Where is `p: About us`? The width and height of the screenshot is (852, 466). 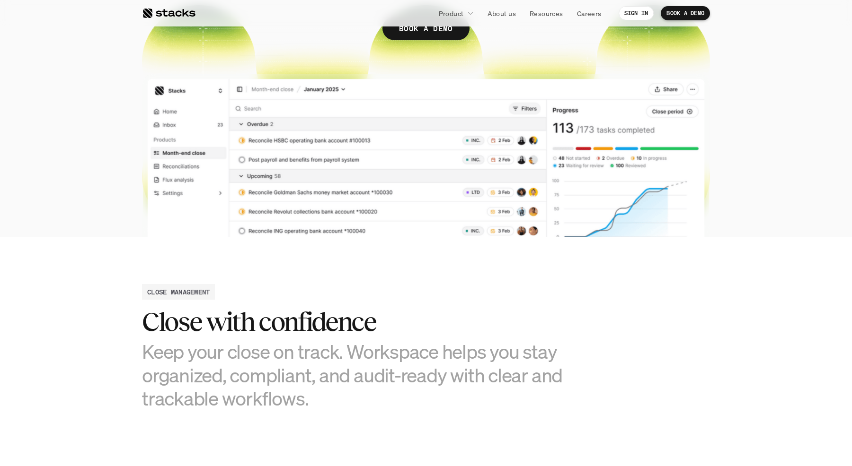
p: About us is located at coordinates (502, 13).